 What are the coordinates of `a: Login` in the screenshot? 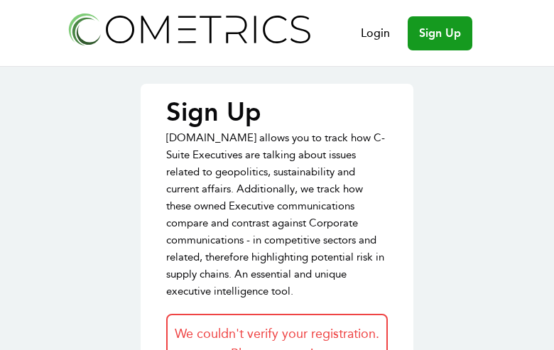 It's located at (375, 33).